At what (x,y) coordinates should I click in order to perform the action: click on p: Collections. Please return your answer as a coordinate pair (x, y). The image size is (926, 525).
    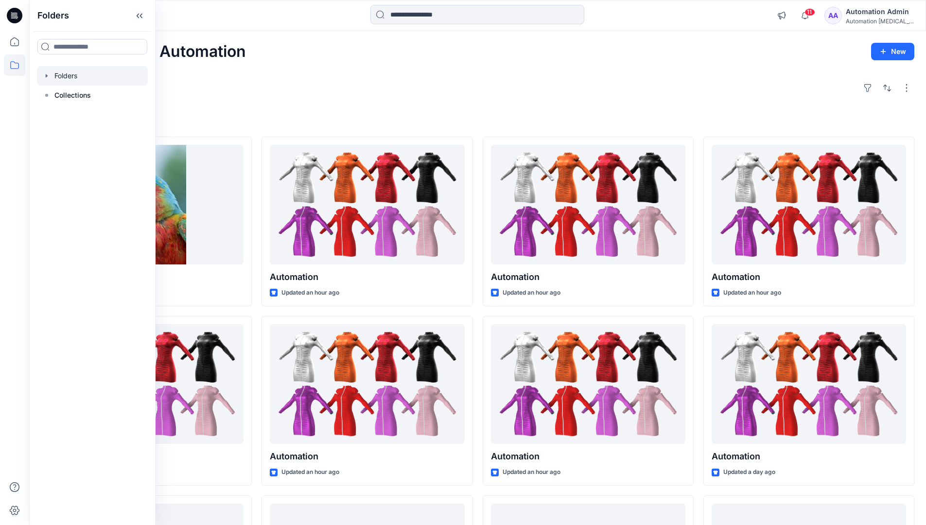
    Looking at the image, I should click on (72, 95).